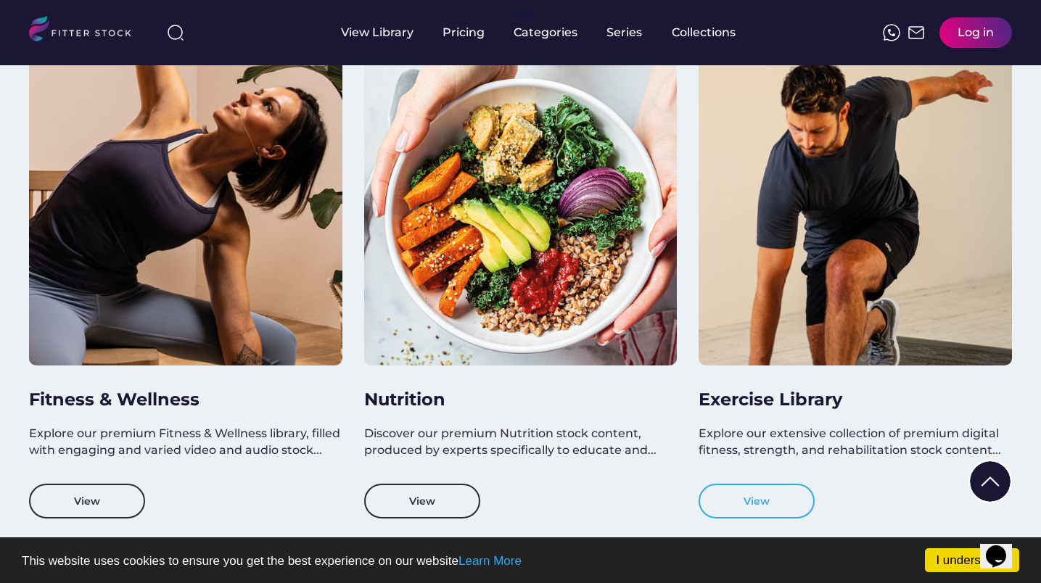 This screenshot has width=1041, height=583. I want to click on div: Categories, so click(545, 33).